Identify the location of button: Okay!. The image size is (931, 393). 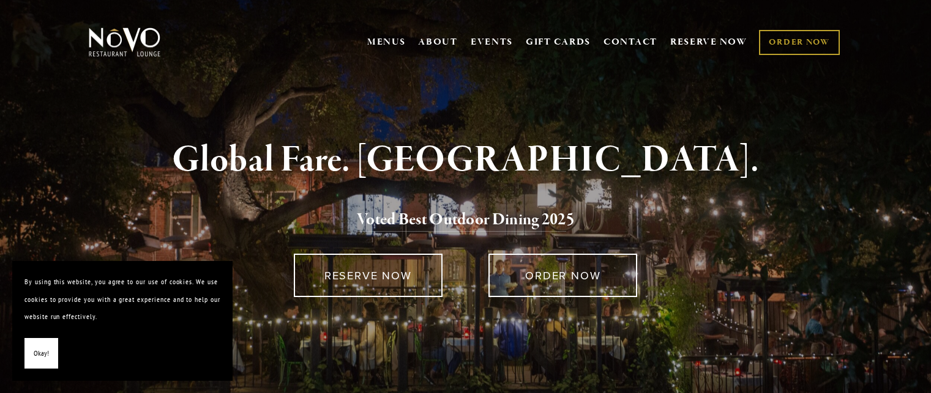
(41, 354).